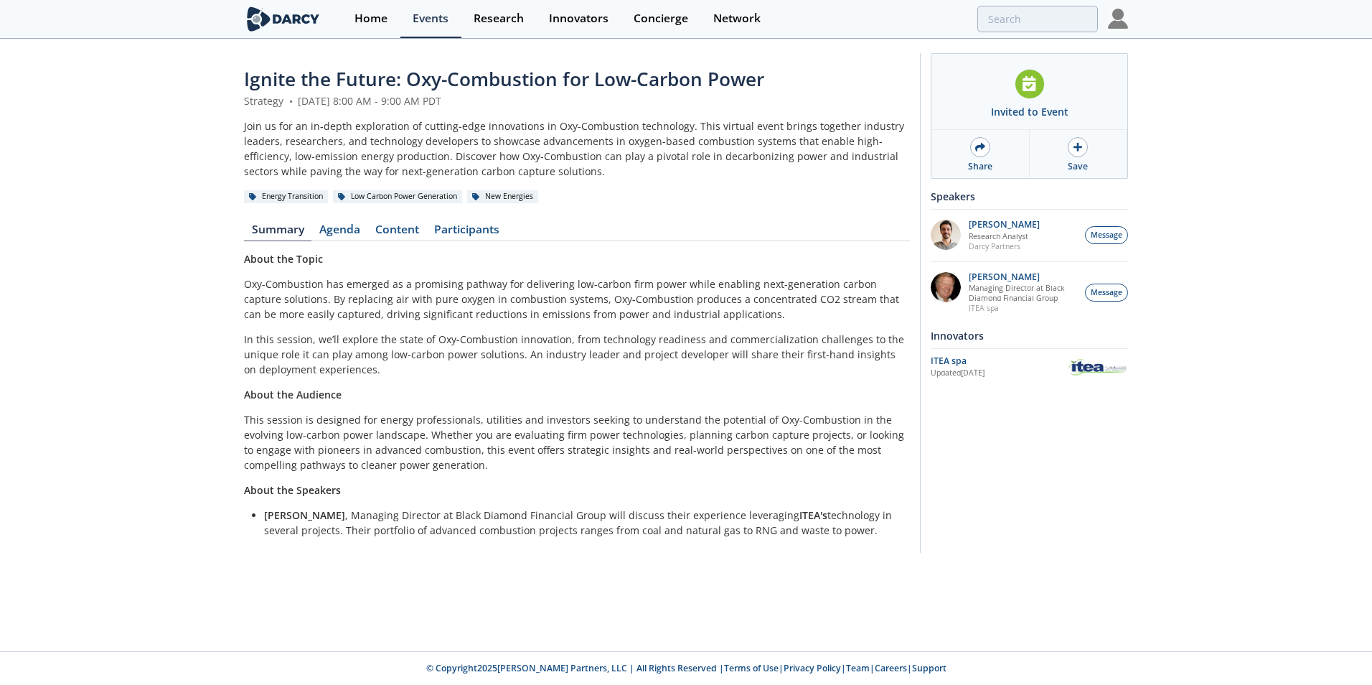 Image resolution: width=1372 pixels, height=685 pixels. I want to click on div: Energy Transition, so click(286, 197).